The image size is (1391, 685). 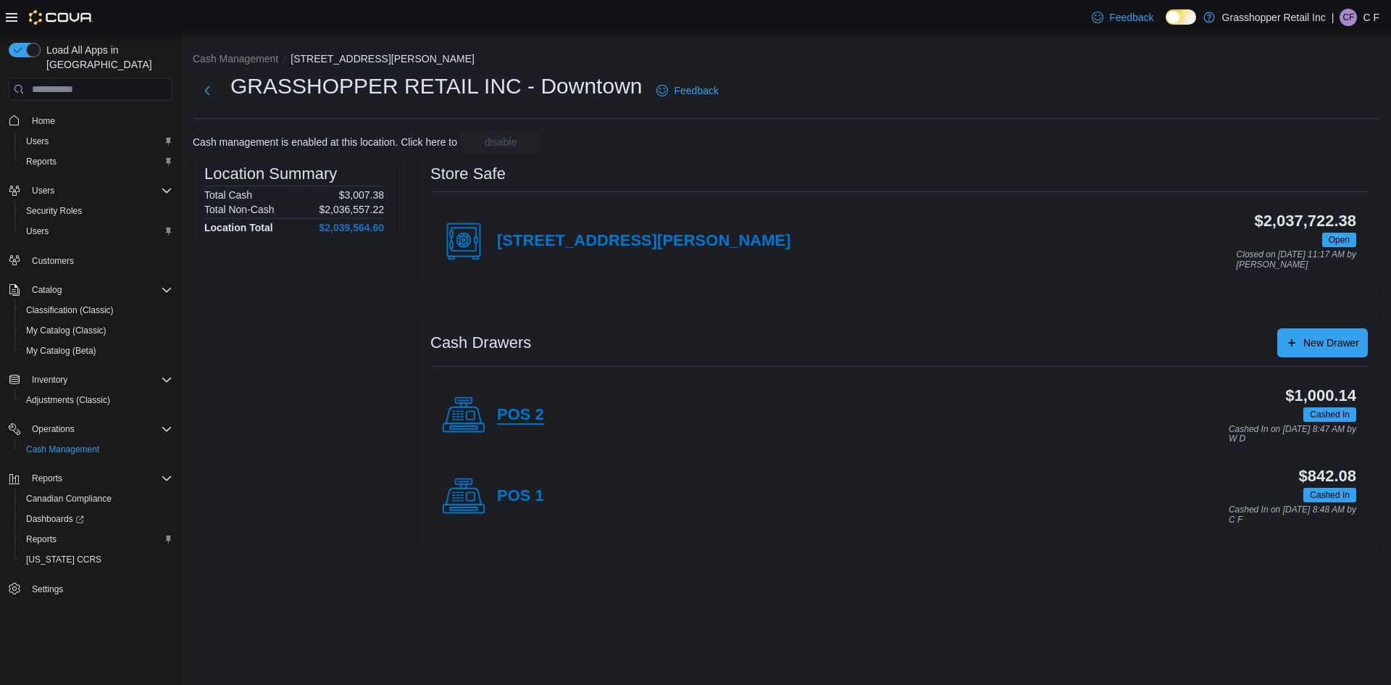 What do you see at coordinates (96, 211) in the screenshot?
I see `button: Security Roles` at bounding box center [96, 211].